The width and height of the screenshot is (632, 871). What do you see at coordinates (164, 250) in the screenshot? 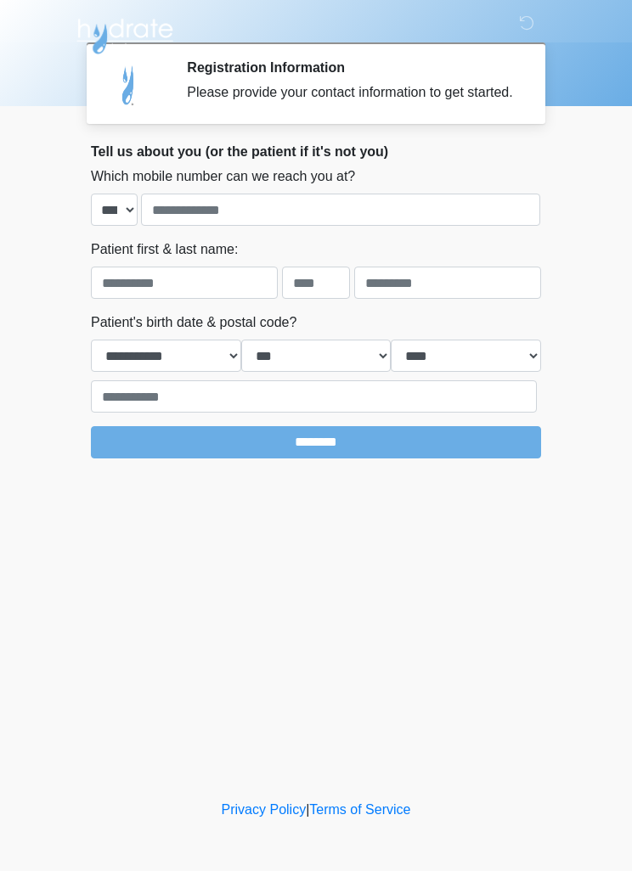
I see `label: Patient first & last name:` at bounding box center [164, 250].